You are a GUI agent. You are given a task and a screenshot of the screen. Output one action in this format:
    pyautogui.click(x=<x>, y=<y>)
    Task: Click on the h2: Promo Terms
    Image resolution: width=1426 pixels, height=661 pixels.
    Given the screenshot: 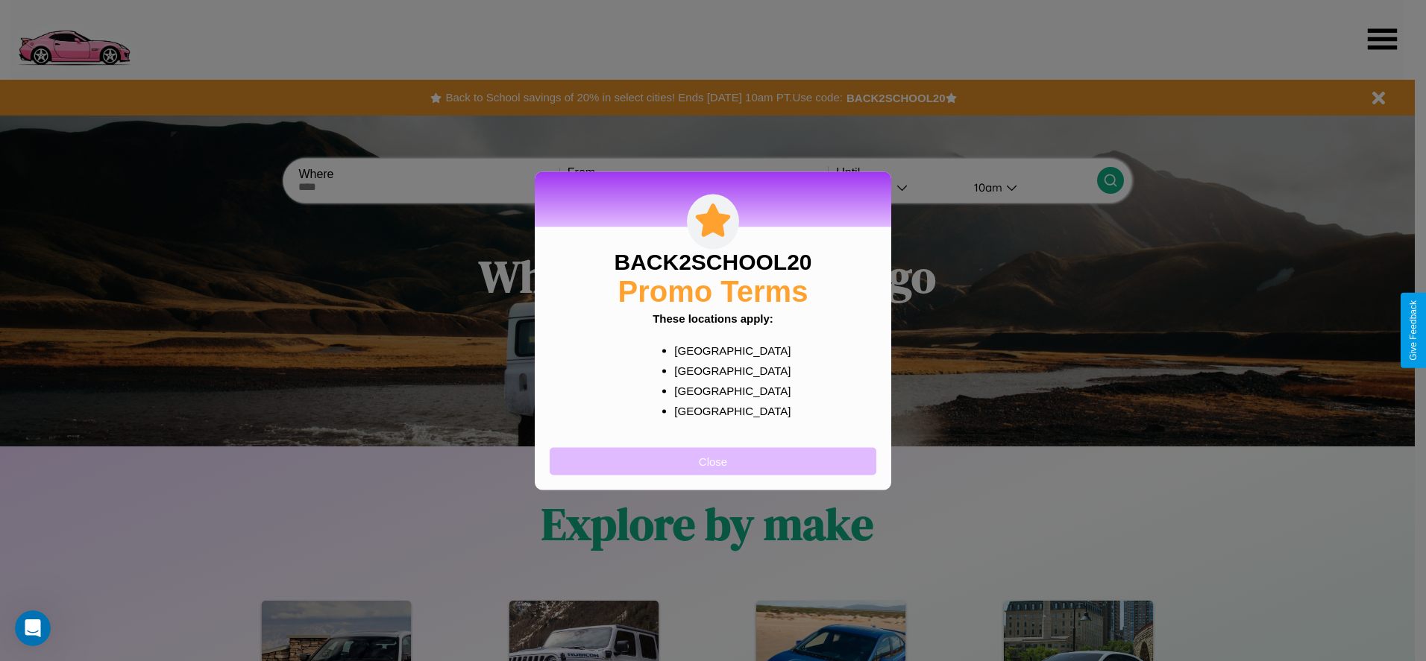 What is the action you would take?
    pyautogui.click(x=713, y=291)
    